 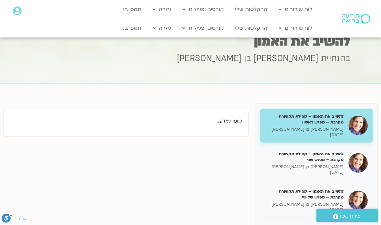 I want to click on img: להשיב את האמון – קהילת תקשורת מקרבת – מפגש ראשון, so click(x=358, y=125).